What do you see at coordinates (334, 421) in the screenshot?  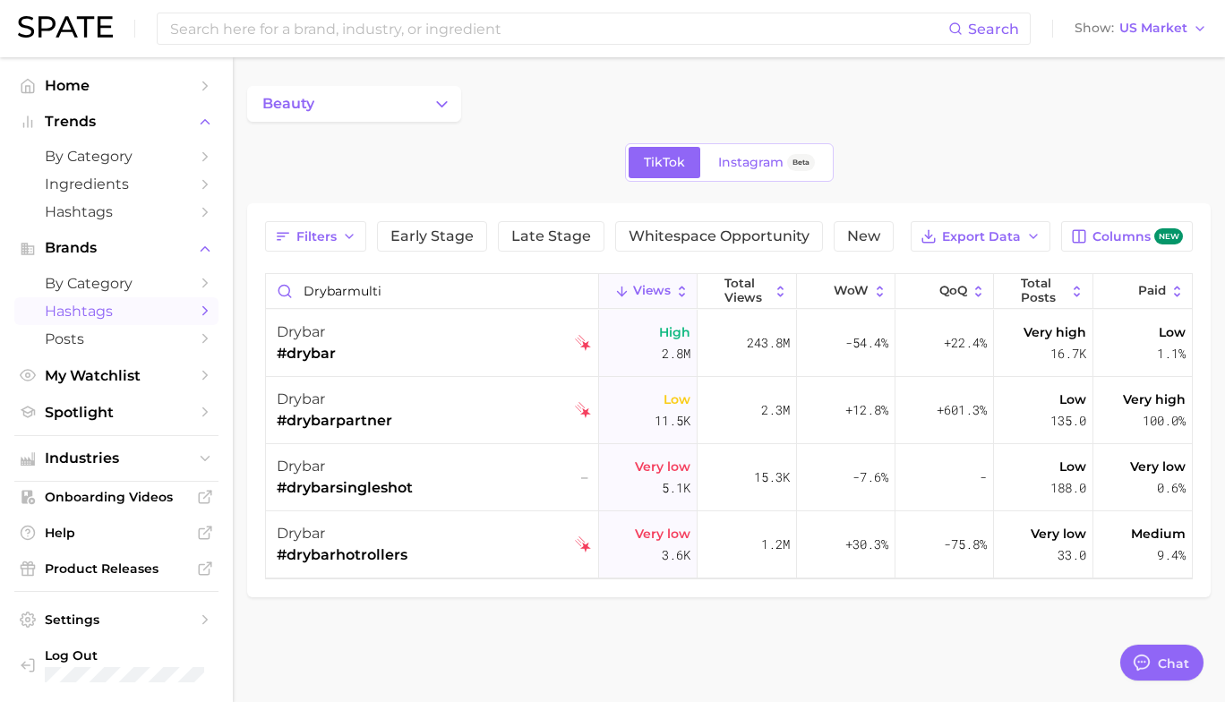 I see `span: #drybarpartner` at bounding box center [334, 421].